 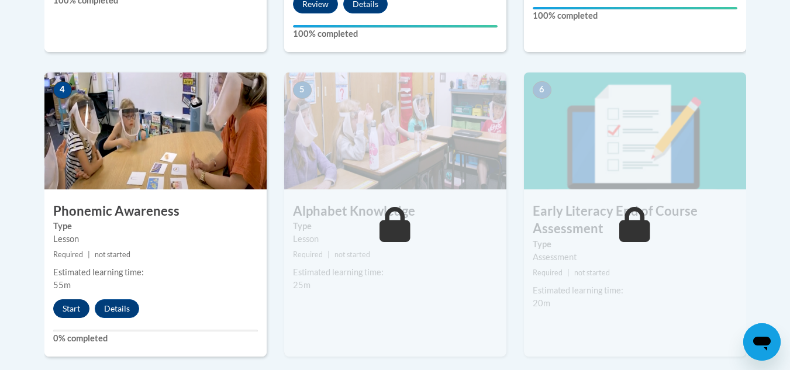 What do you see at coordinates (117, 309) in the screenshot?
I see `button: Details` at bounding box center [117, 309].